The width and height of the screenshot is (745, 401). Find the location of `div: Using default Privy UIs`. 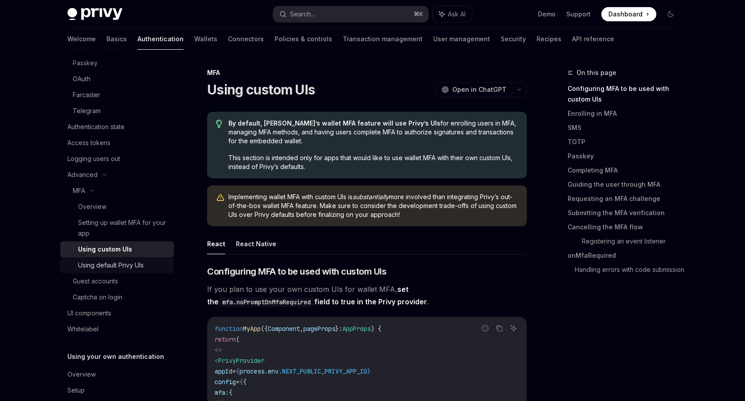

div: Using default Privy UIs is located at coordinates (111, 265).